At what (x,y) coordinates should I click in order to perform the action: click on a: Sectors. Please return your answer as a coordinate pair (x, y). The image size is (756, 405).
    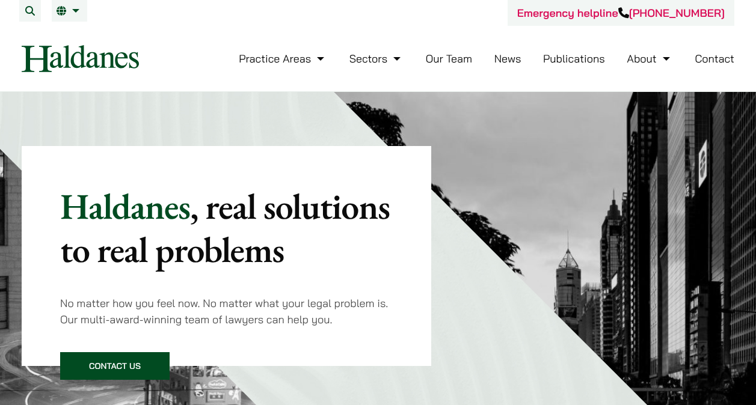
    Looking at the image, I should click on (376, 58).